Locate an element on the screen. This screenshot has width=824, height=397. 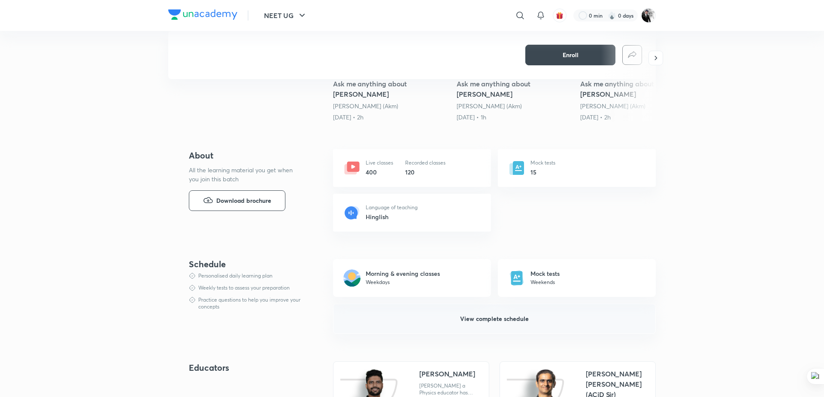
p: Recorded classes is located at coordinates (425, 163).